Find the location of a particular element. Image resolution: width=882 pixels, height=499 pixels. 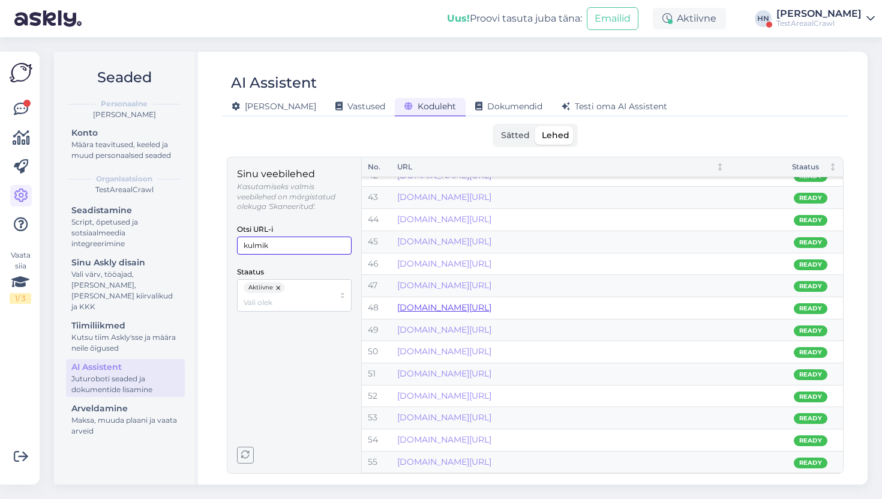

span: 49 is located at coordinates (373, 330).